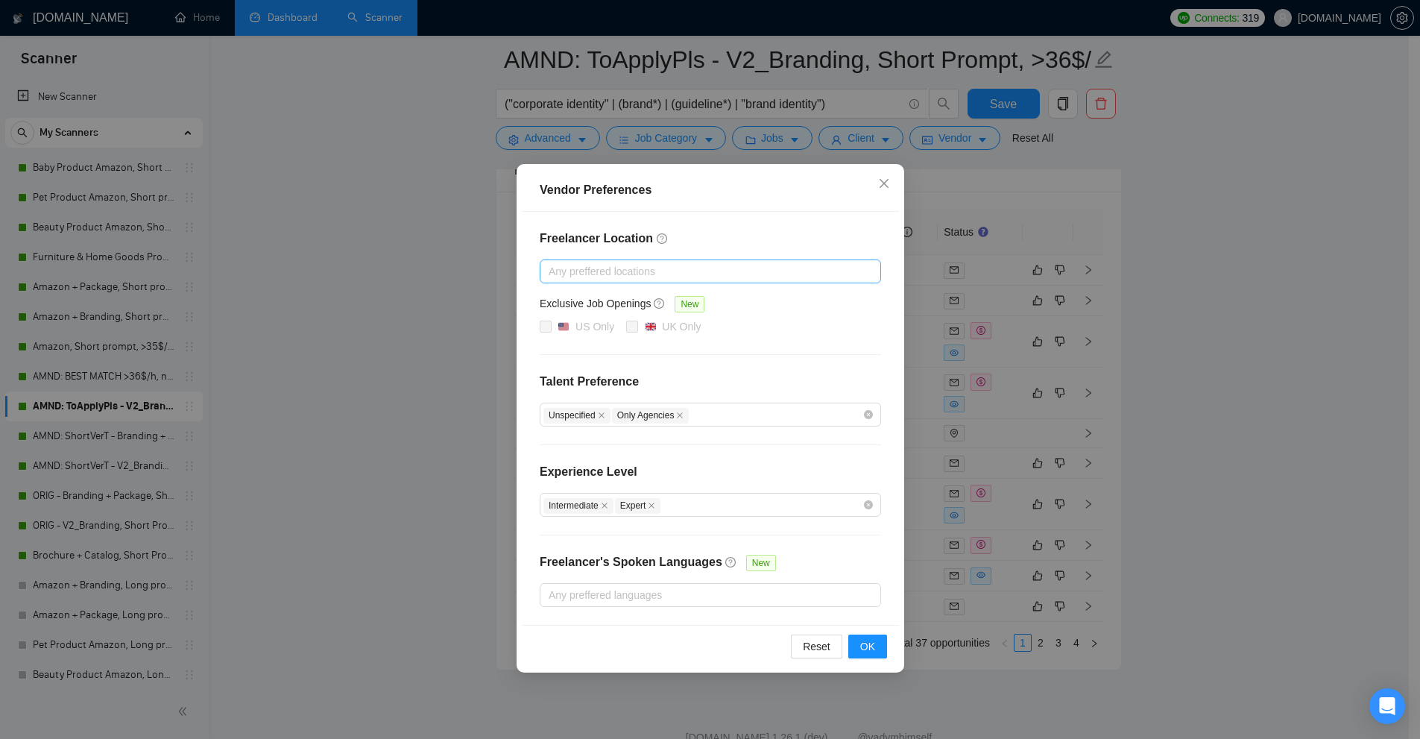 This screenshot has width=1420, height=739. Describe the element at coordinates (595, 303) in the screenshot. I see `h5: Exclusive Job Openings` at that location.